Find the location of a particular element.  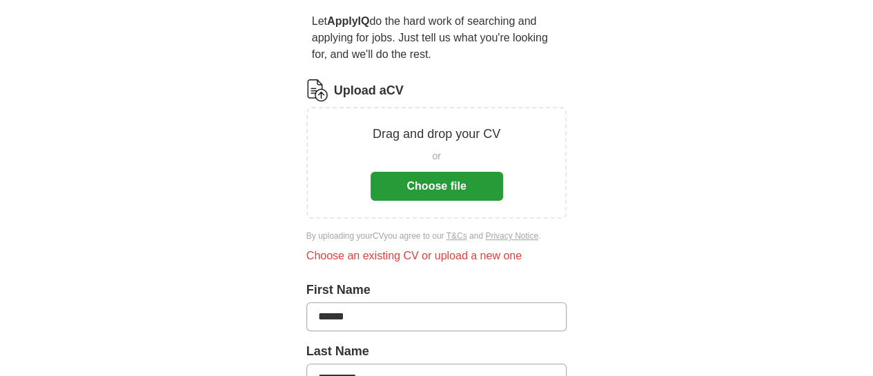

strong: ApplyIQ is located at coordinates (348, 21).